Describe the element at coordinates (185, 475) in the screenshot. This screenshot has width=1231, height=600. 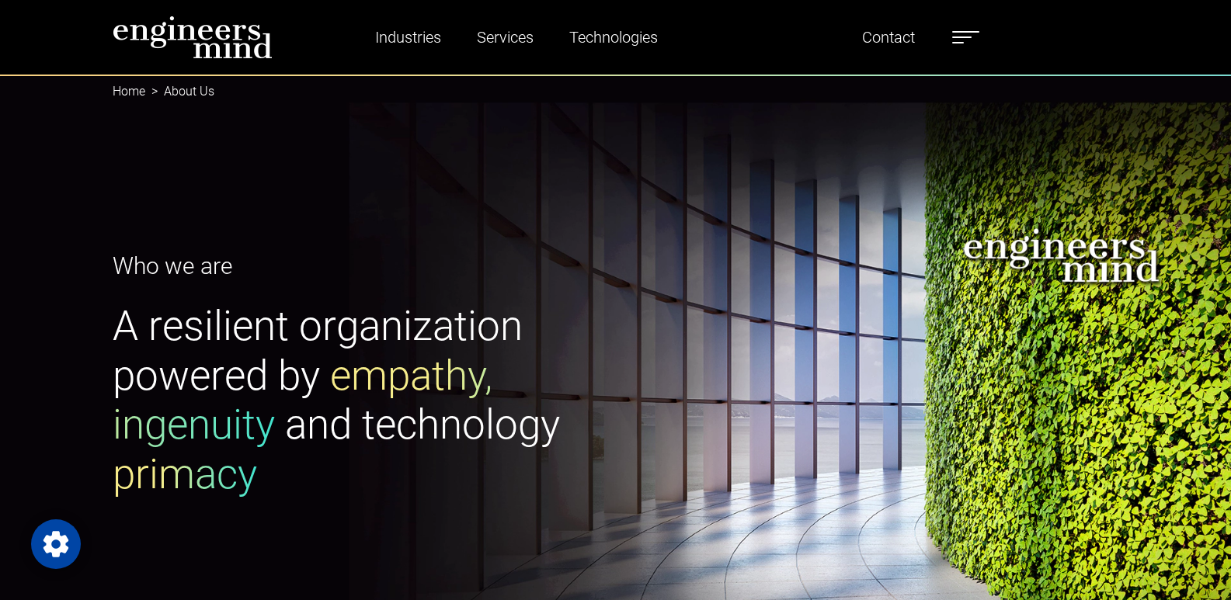
I see `span: primacy` at that location.